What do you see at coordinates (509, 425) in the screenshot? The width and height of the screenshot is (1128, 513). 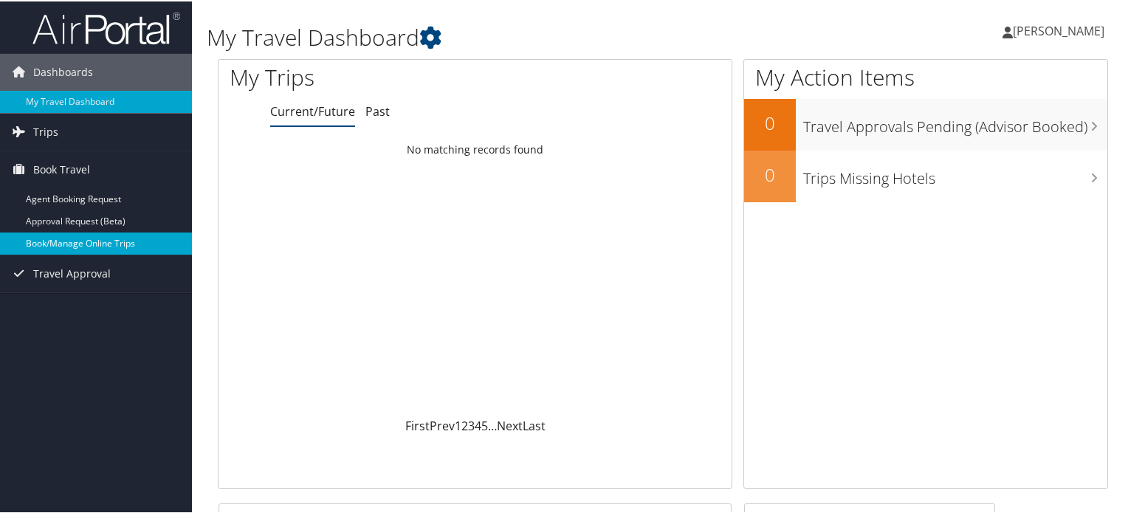 I see `a: Next` at bounding box center [509, 425].